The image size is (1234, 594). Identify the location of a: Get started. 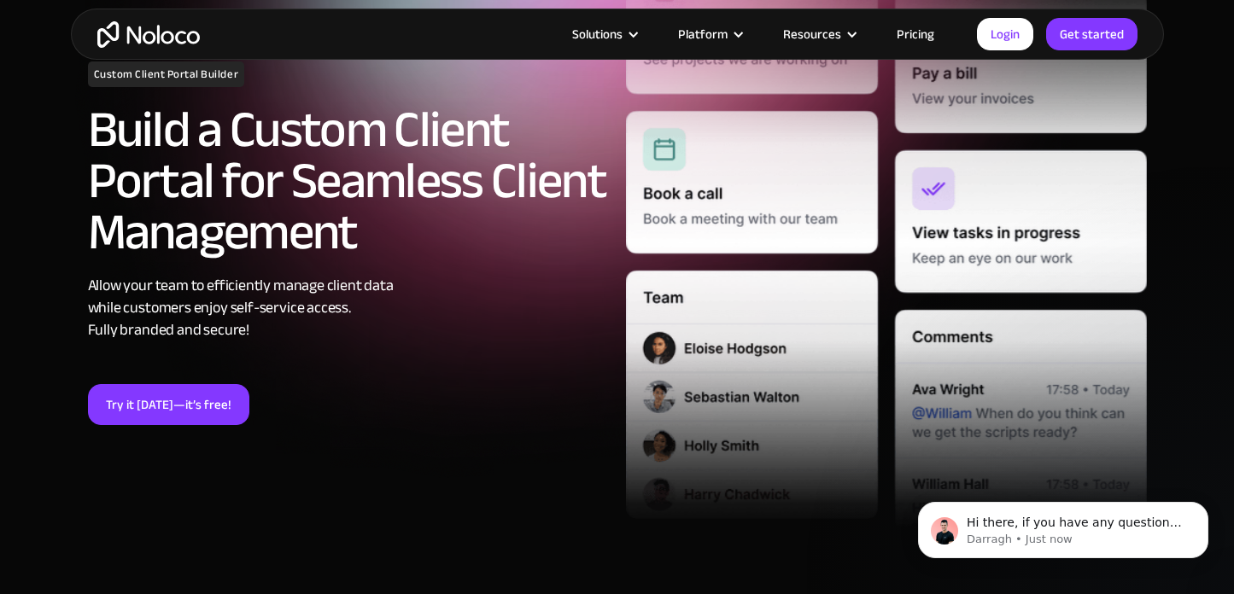
(1091, 34).